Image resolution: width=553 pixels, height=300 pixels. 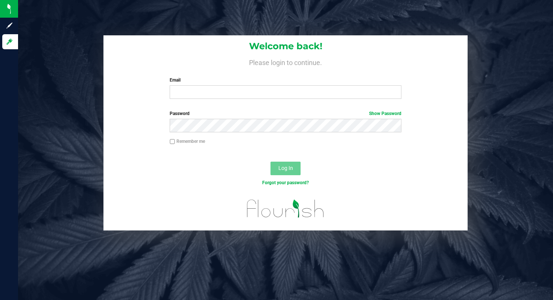 What do you see at coordinates (285, 80) in the screenshot?
I see `label: Email` at bounding box center [285, 80].